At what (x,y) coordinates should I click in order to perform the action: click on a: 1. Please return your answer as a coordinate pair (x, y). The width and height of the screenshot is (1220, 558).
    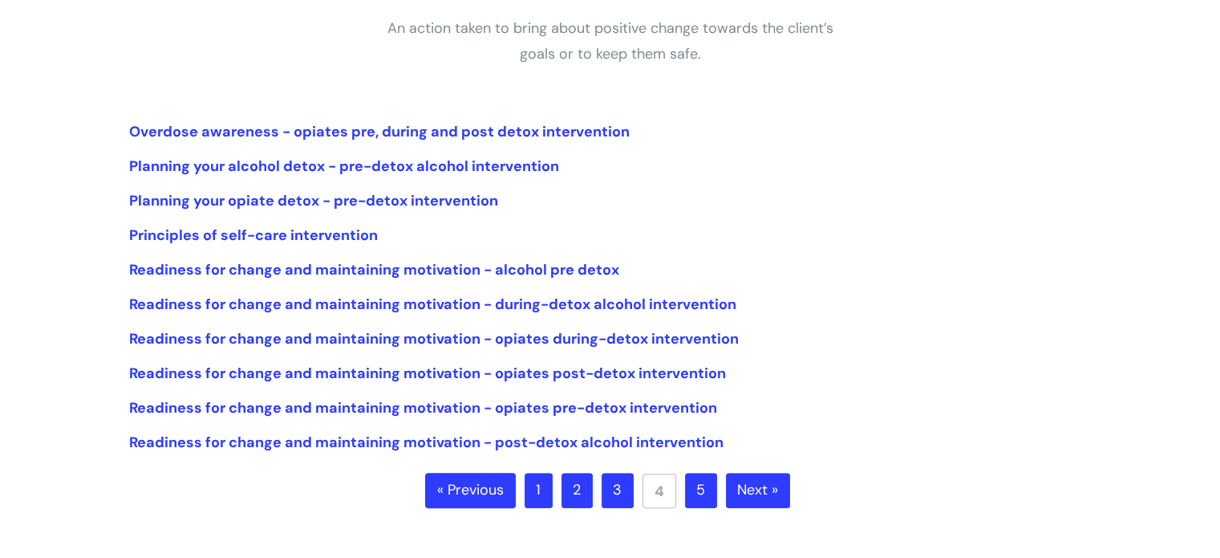
    Looking at the image, I should click on (538, 490).